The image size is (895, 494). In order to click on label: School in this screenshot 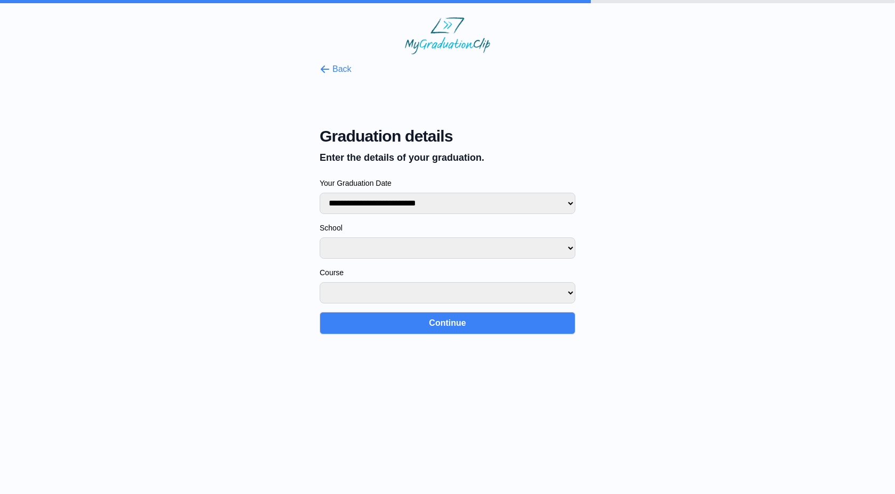, I will do `click(448, 228)`.